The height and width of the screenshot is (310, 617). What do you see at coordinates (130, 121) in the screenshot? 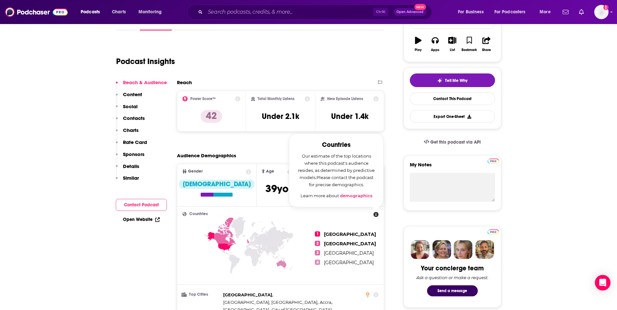
I see `button: Contacts` at bounding box center [130, 121].